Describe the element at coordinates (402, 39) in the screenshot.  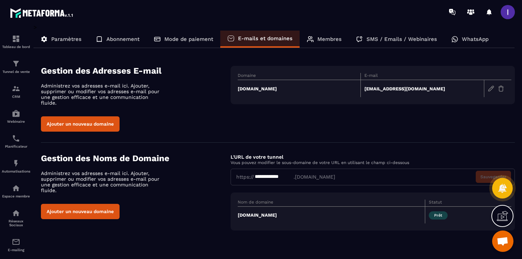
I see `p: SMS / Emails / Webinaires` at that location.